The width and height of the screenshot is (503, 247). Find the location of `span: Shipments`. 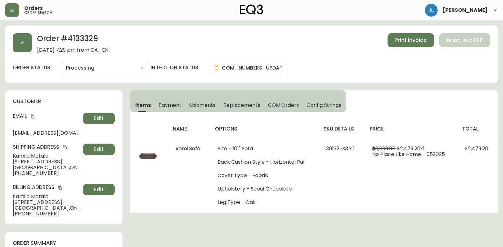

span: Shipments is located at coordinates (202, 105).